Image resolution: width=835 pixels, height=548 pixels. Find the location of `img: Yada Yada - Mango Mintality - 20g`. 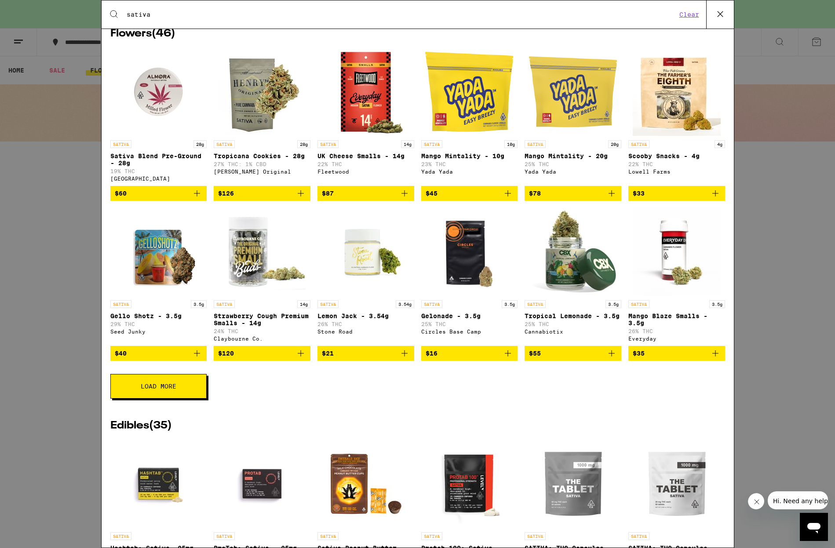

img: Yada Yada - Mango Mintality - 20g is located at coordinates (573, 92).